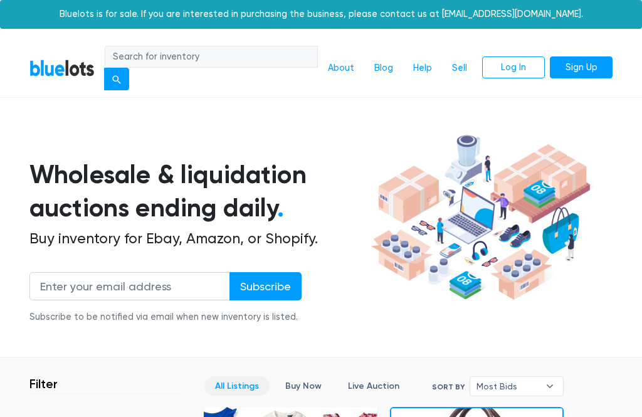 Image resolution: width=642 pixels, height=417 pixels. Describe the element at coordinates (130, 286) in the screenshot. I see `input: Enter your email address` at that location.